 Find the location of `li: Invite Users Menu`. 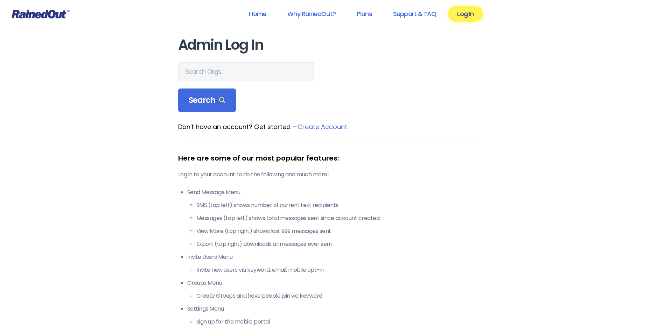

li: Invite Users Menu is located at coordinates (336, 263).